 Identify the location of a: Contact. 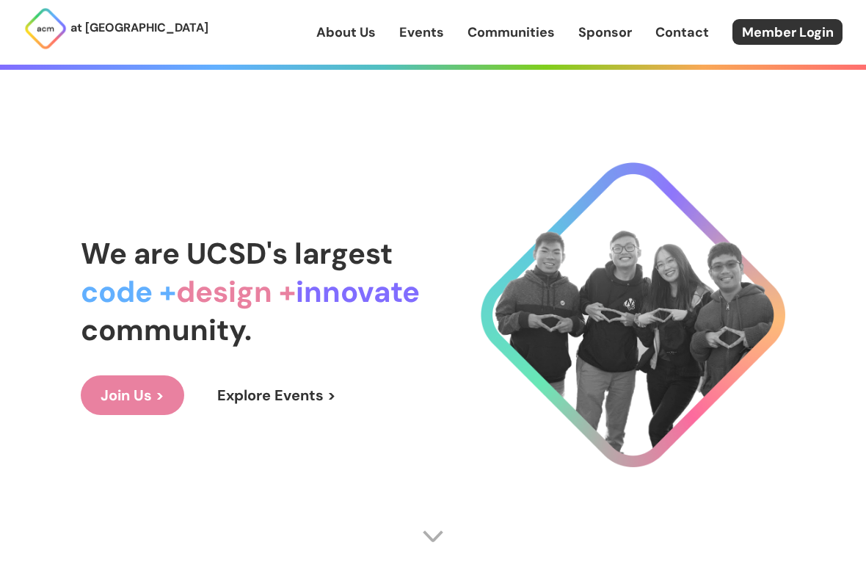
(682, 32).